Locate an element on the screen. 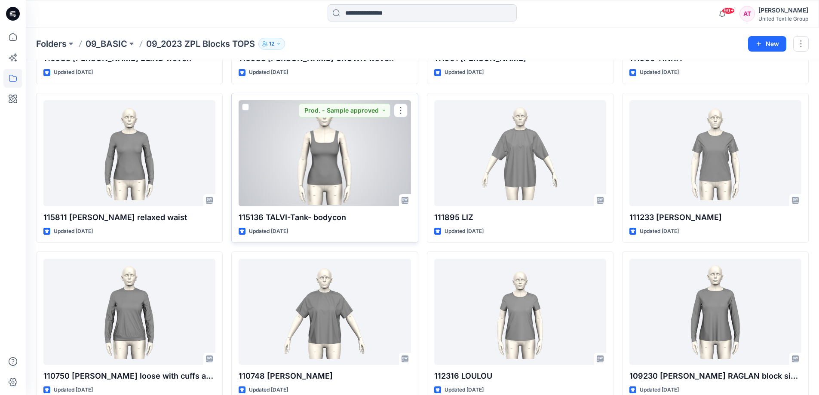  p: 12 is located at coordinates (272, 44).